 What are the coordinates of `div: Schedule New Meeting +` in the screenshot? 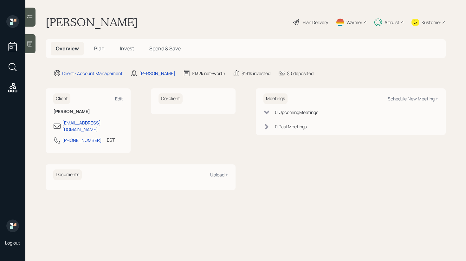 It's located at (412, 99).